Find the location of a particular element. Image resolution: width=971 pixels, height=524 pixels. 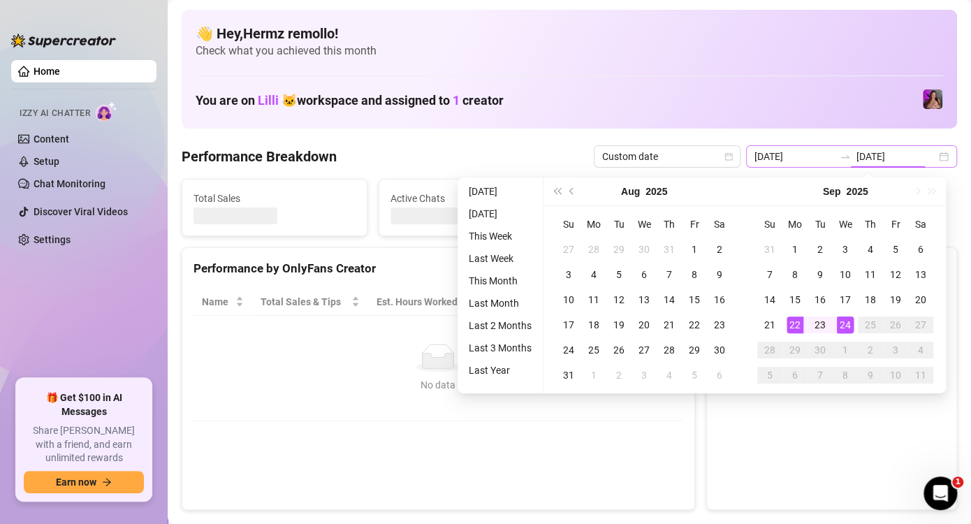

span: Sales / Hour is located at coordinates (524, 302).